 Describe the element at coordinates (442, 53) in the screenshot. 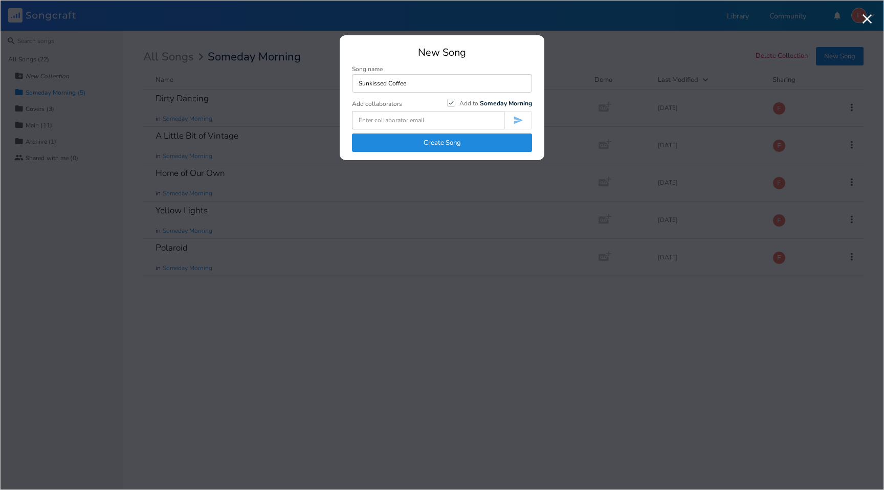

I see `div: New Song` at that location.